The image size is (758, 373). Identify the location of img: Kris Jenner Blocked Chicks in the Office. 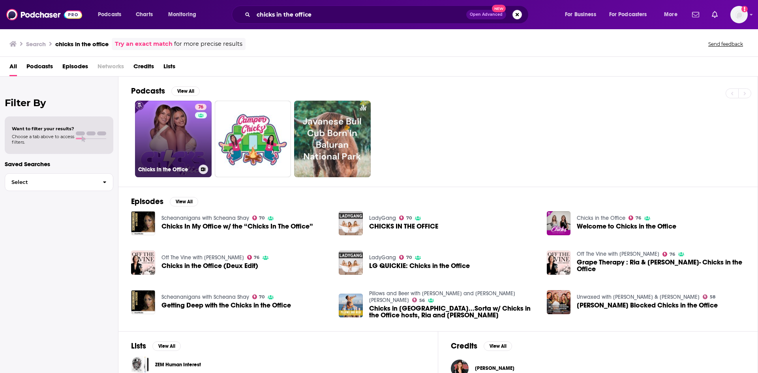
(558, 302).